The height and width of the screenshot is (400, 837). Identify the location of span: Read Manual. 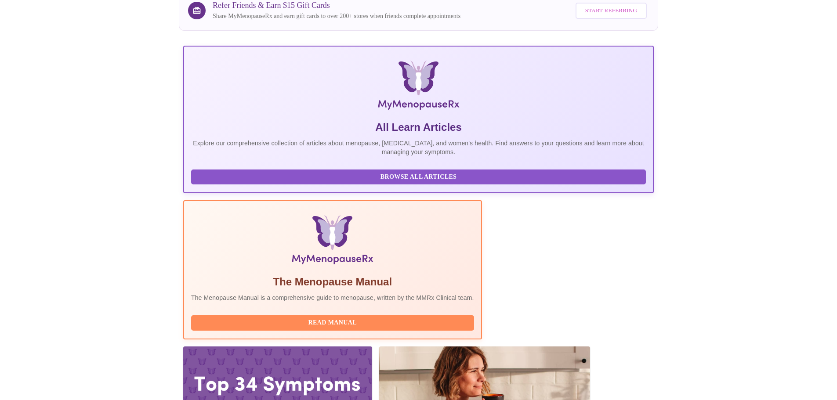
(333, 323).